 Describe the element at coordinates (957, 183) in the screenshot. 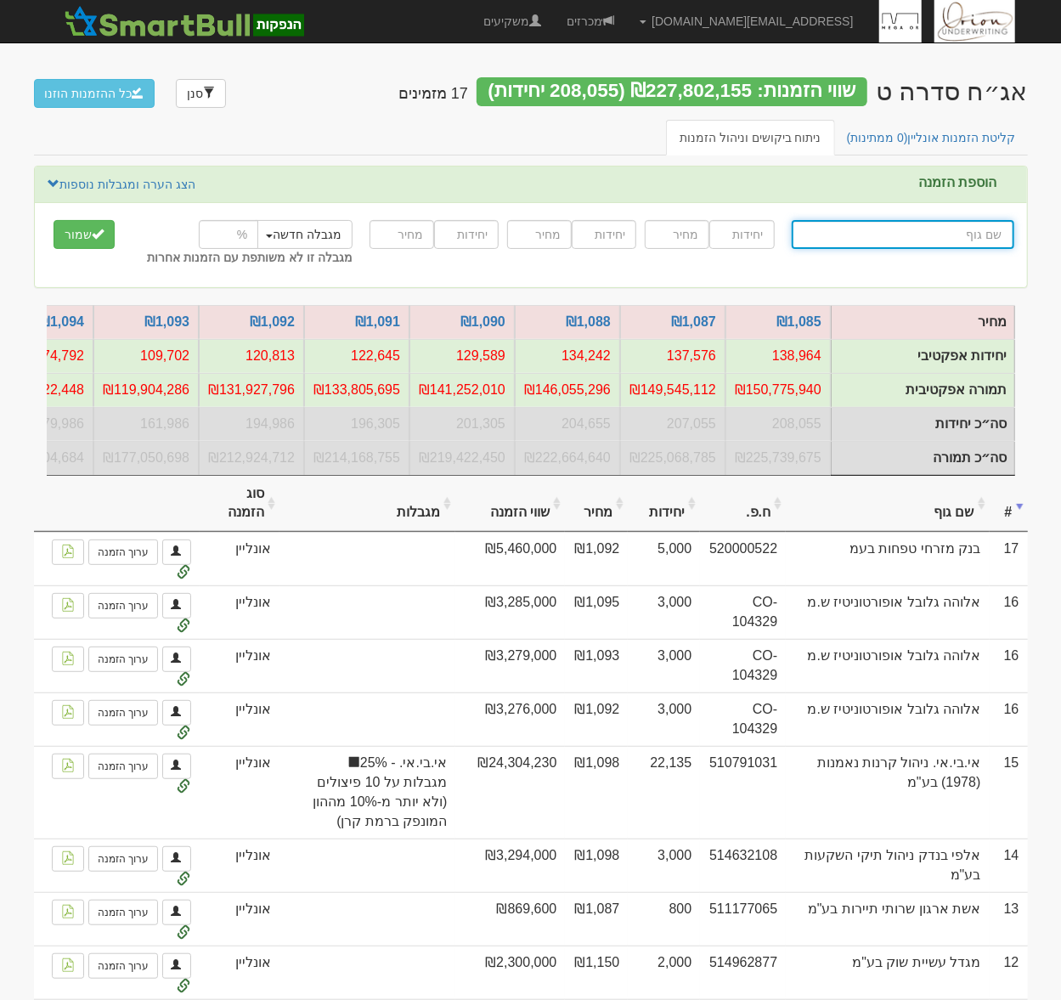

I see `label: הוספת הזמנה` at that location.